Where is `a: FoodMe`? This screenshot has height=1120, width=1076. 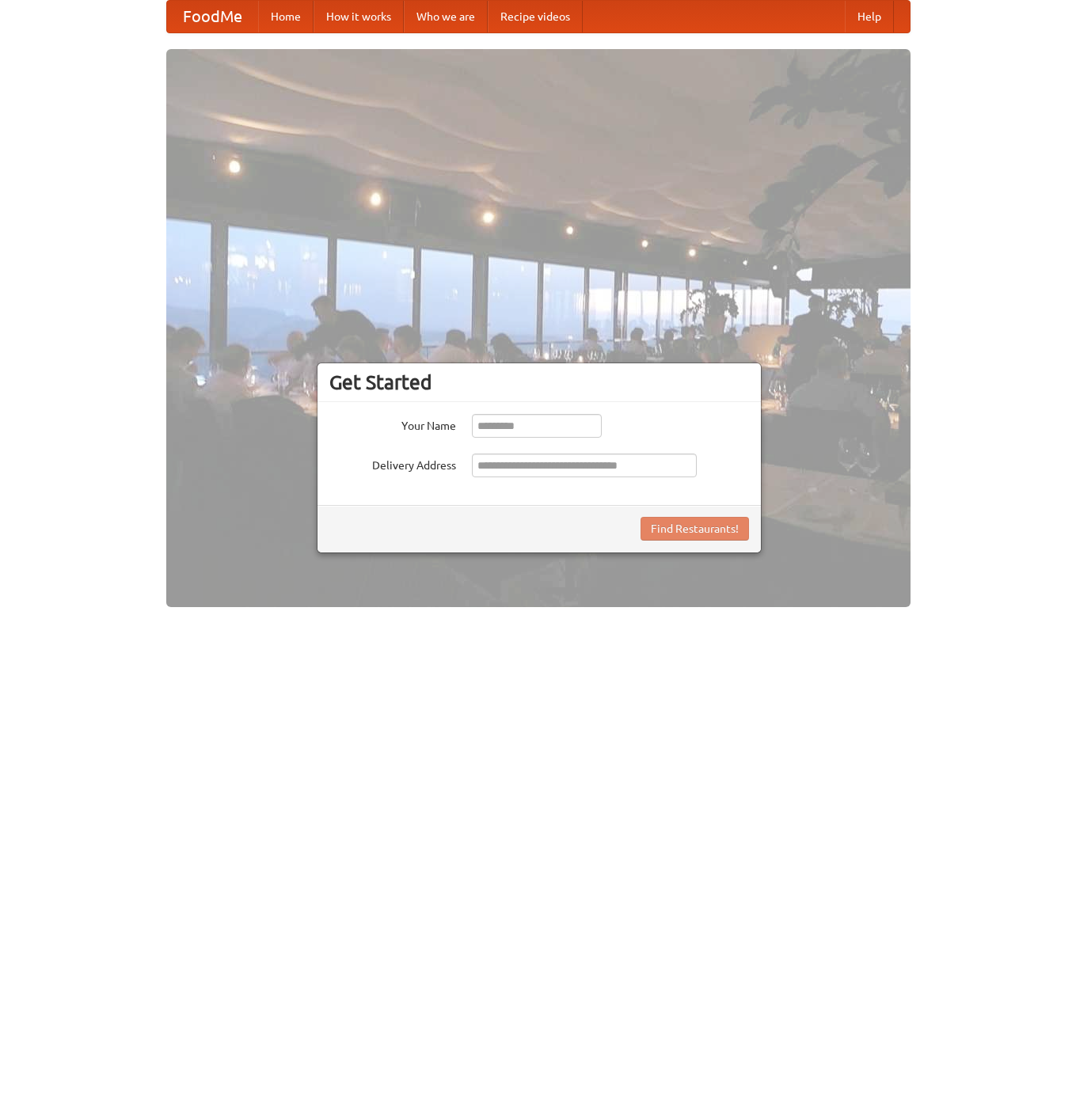 a: FoodMe is located at coordinates (213, 17).